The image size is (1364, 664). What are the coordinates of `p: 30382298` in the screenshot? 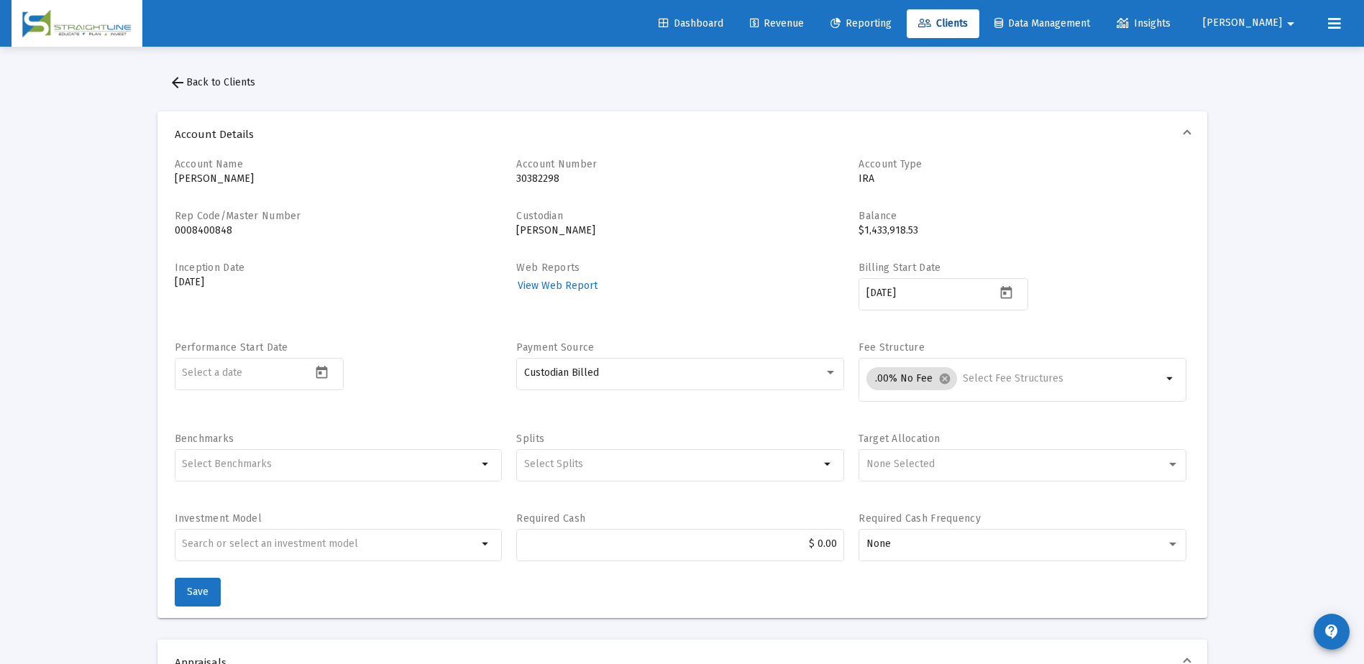 It's located at (680, 179).